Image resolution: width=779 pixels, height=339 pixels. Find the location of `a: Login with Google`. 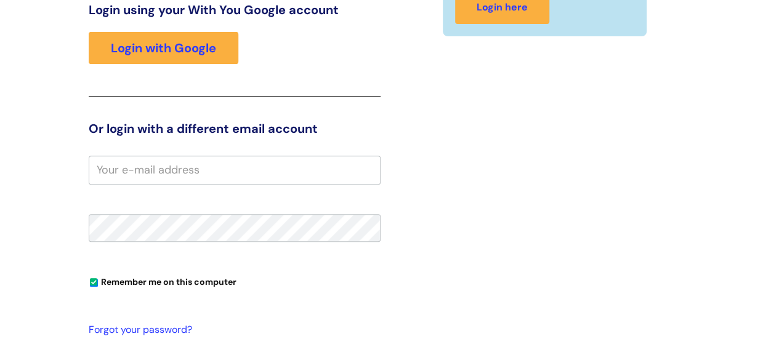

a: Login with Google is located at coordinates (163, 48).